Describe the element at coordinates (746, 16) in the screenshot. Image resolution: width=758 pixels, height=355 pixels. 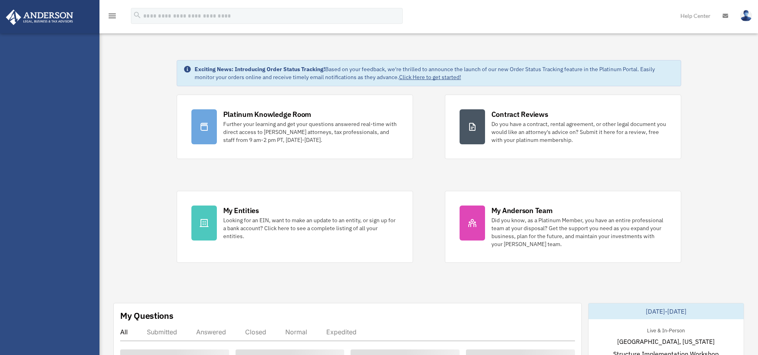
I see `img: User Pic` at that location.